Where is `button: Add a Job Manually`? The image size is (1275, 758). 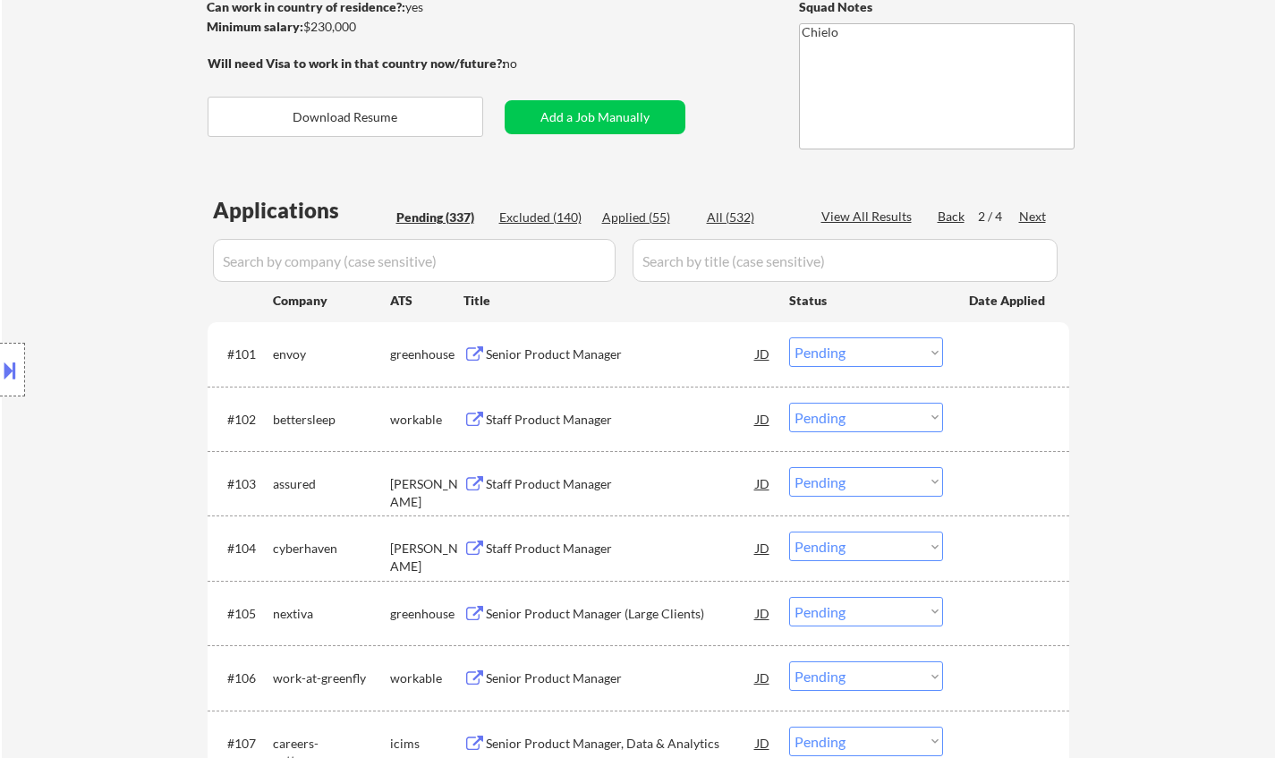
button: Add a Job Manually is located at coordinates (595, 117).